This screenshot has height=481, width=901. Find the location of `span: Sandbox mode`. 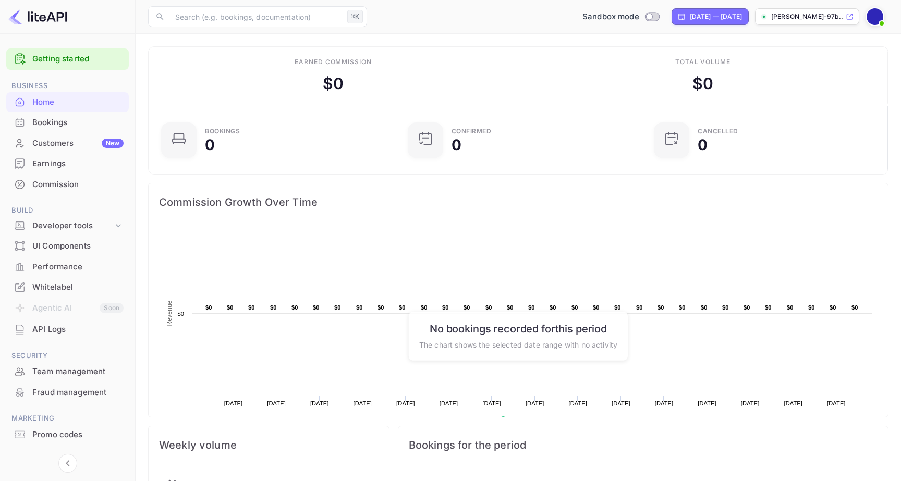

span: Sandbox mode is located at coordinates (611, 17).